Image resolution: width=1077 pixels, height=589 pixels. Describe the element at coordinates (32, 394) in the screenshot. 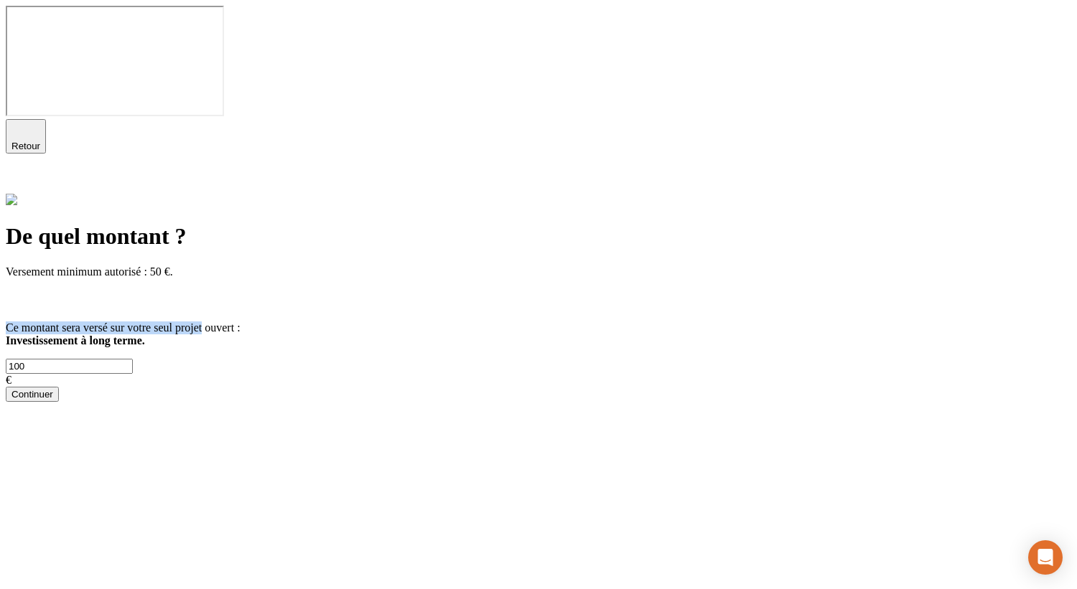

I see `button: Continuer` at that location.